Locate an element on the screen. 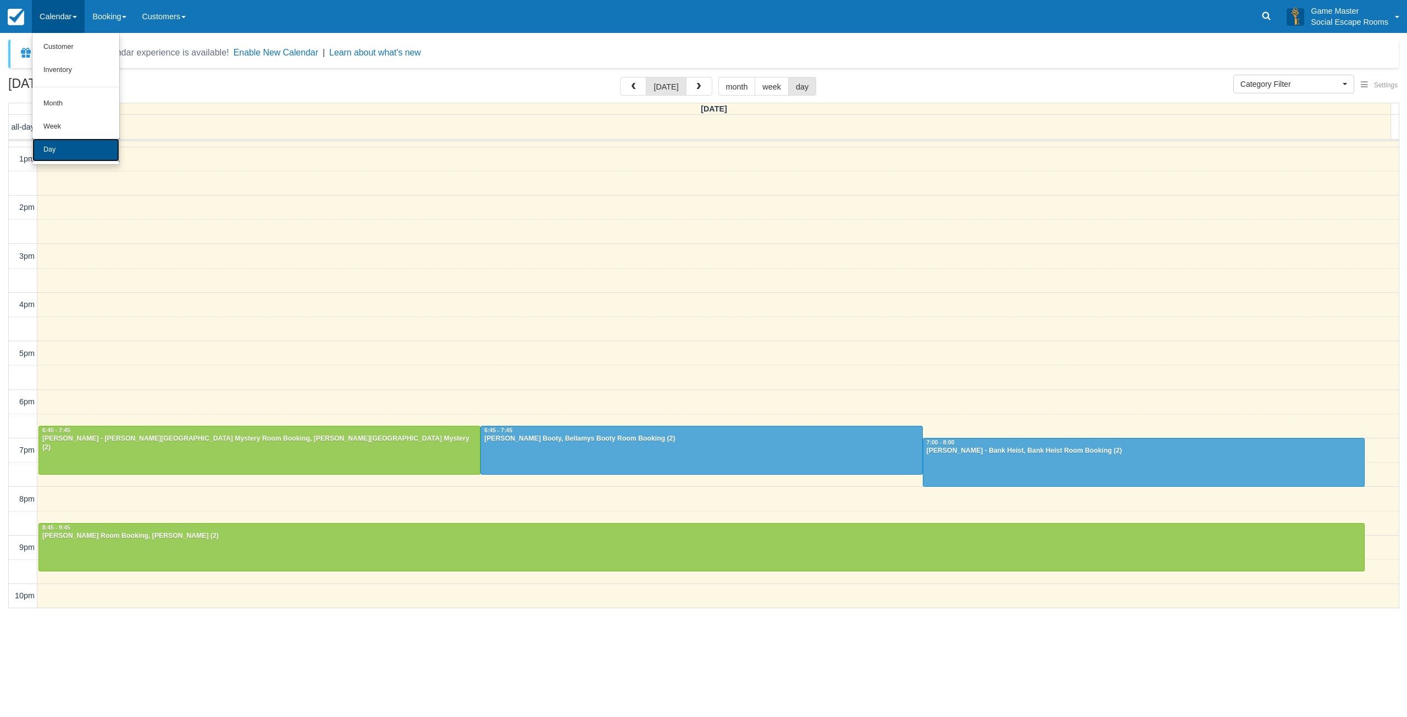 The width and height of the screenshot is (1407, 717). img: A3 is located at coordinates (1295, 16).